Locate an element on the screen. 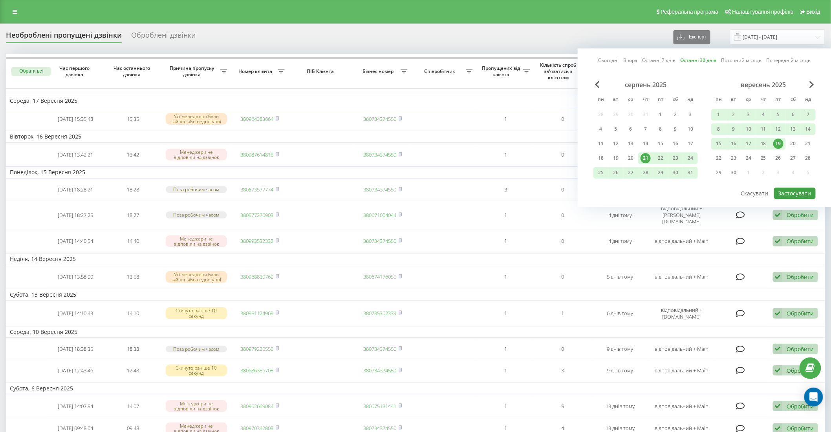 Image resolution: width=831 pixels, height=432 pixels. td: 9 днів тому is located at coordinates (620, 371).